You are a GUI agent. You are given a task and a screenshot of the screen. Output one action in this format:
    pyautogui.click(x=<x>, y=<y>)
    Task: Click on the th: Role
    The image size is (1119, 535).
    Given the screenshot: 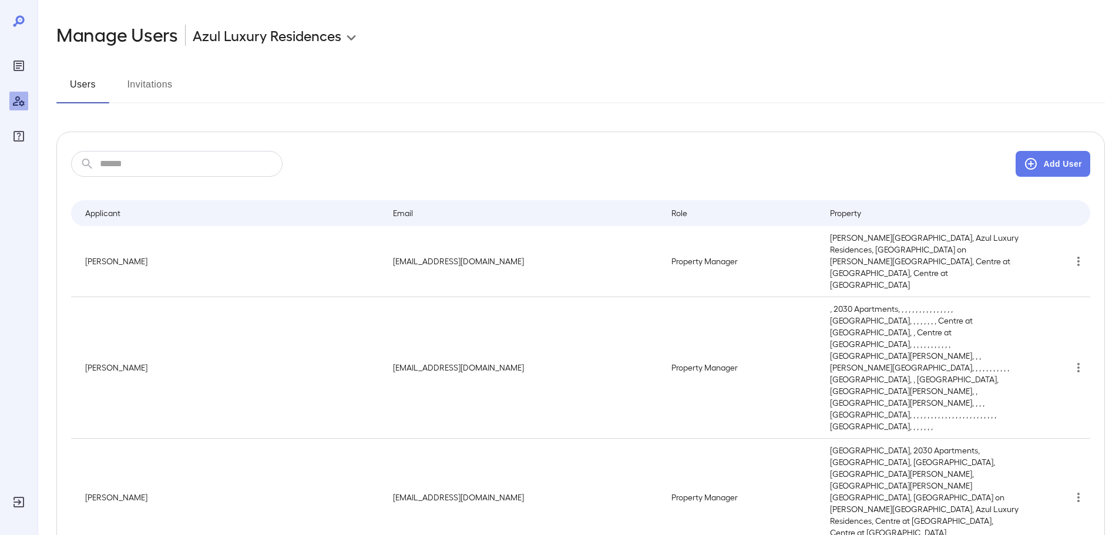 What is the action you would take?
    pyautogui.click(x=741, y=213)
    